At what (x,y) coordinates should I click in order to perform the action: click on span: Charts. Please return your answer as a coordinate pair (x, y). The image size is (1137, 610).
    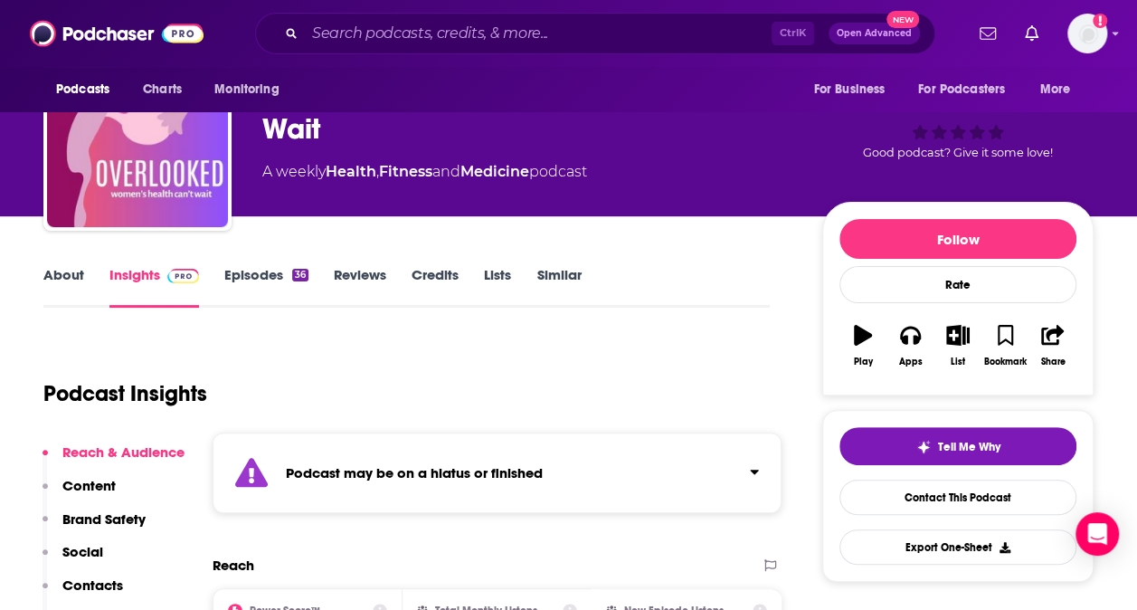
    Looking at the image, I should click on (162, 90).